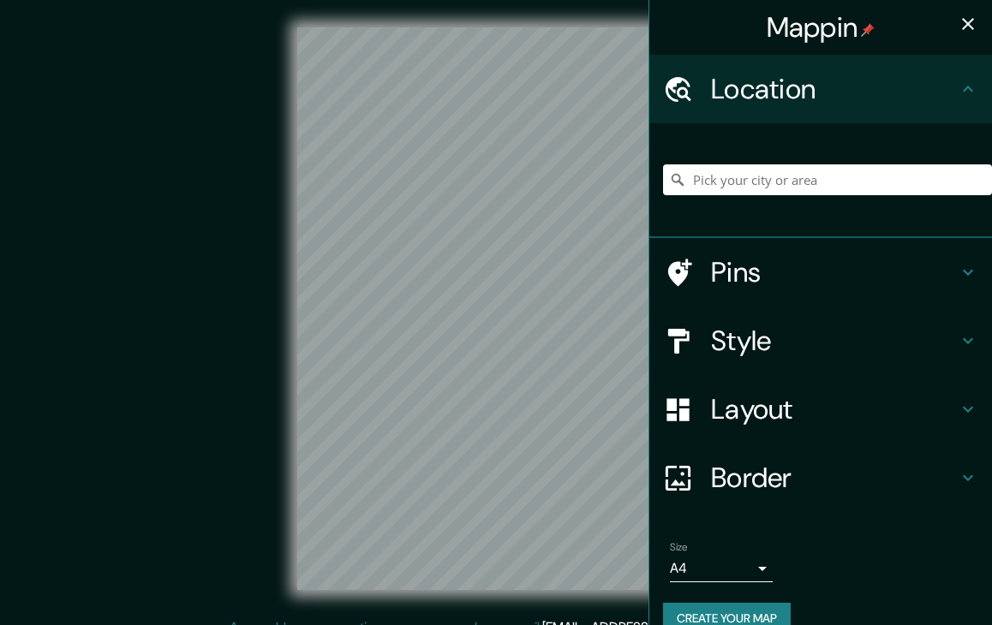  What do you see at coordinates (820, 341) in the screenshot?
I see `div: Style` at bounding box center [820, 341].